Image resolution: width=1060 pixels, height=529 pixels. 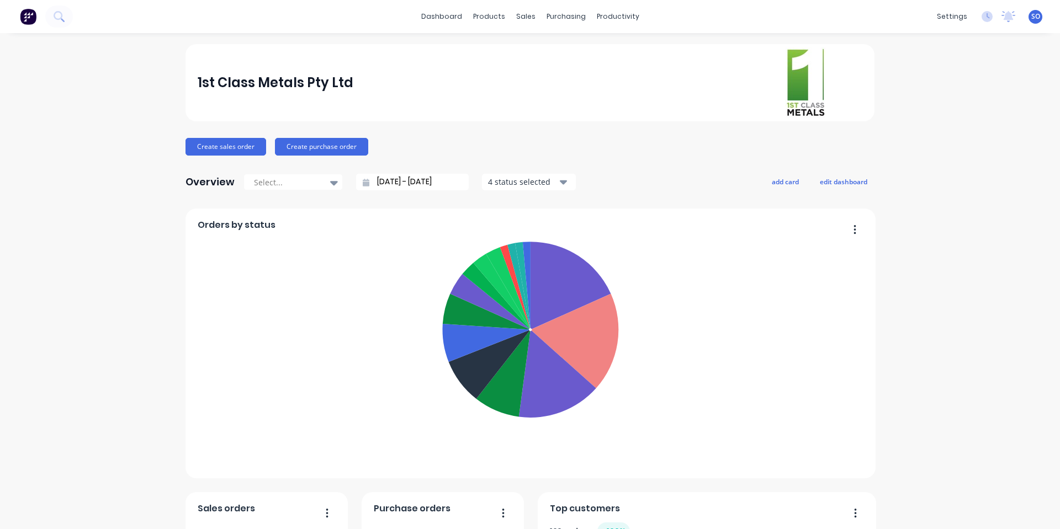 I want to click on div: purchasing, so click(x=566, y=17).